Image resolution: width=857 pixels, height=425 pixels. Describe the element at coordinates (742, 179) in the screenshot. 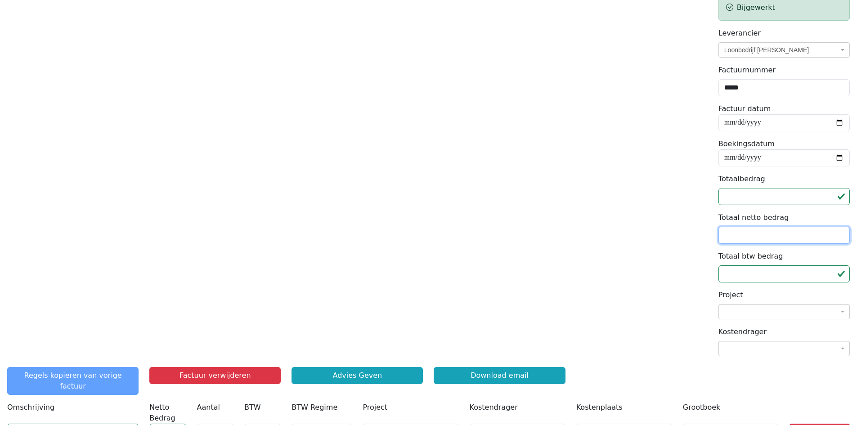

I see `label: Totaalbedrag` at that location.